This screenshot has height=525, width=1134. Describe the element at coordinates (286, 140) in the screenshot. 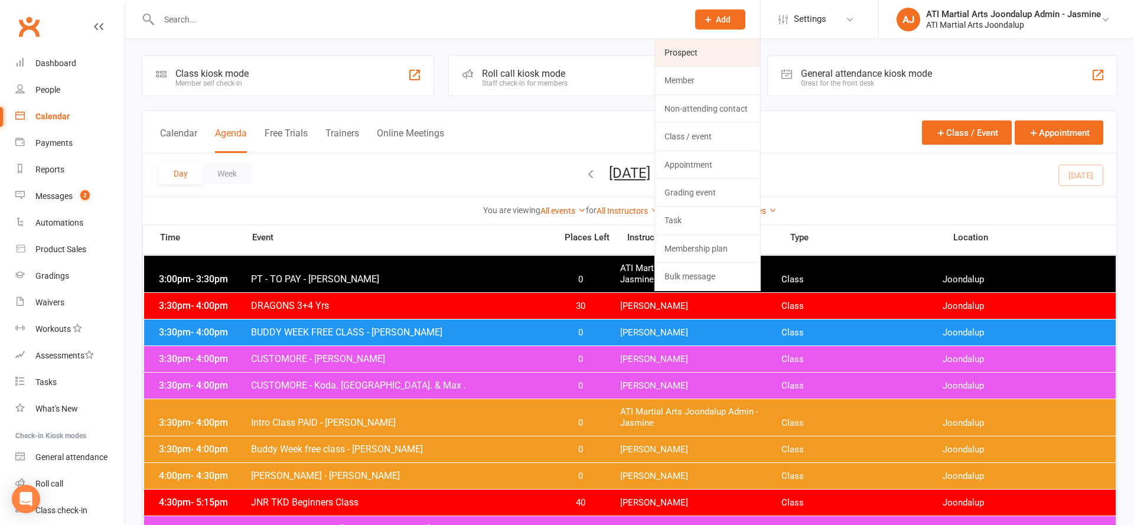

I see `button: Free Trials` at that location.